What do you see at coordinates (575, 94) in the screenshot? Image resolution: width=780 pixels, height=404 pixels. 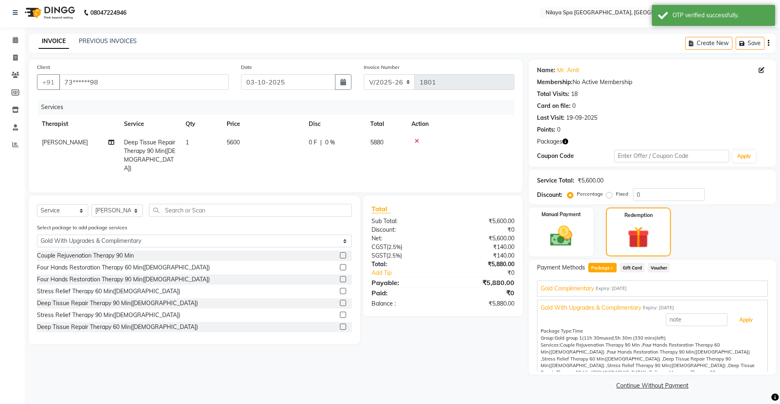 I see `div: 18` at bounding box center [575, 94].